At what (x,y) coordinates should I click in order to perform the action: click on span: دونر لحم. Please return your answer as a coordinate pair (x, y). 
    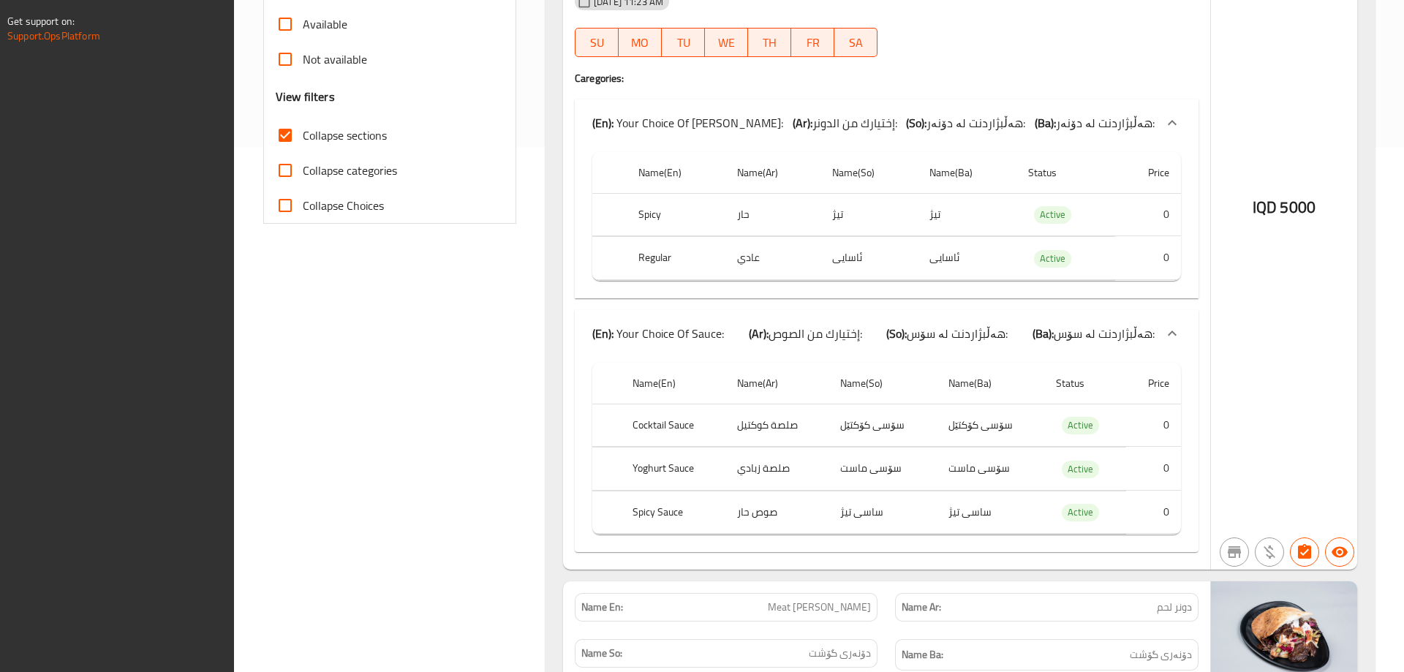
    Looking at the image, I should click on (1174, 607).